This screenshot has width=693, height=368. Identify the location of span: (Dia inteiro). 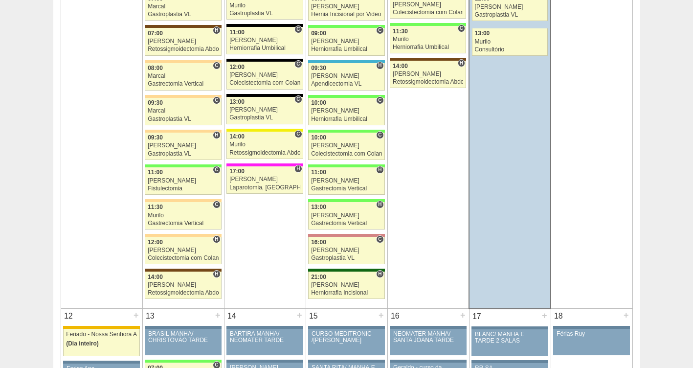
(82, 343).